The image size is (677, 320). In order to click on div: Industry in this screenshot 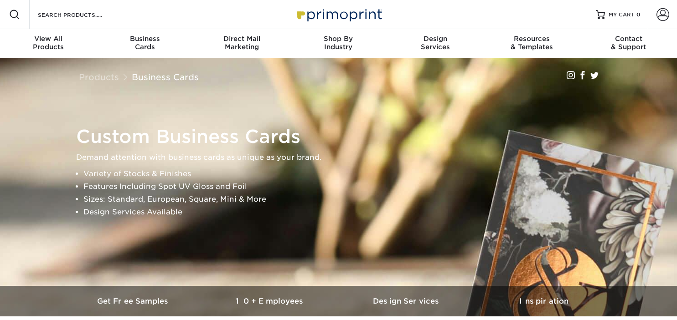, I will do `click(338, 43)`.